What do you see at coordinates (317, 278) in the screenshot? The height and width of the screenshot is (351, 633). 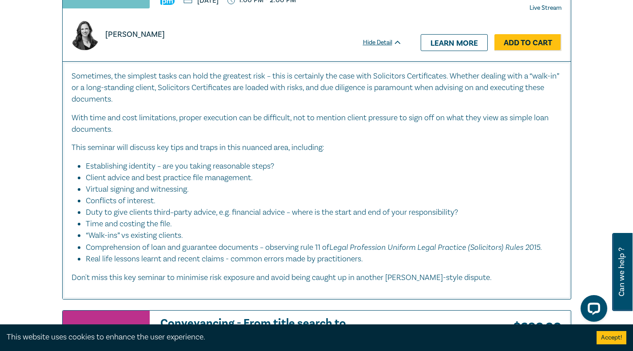 I see `p: Don't miss this key seminar to minimise risk exposure and avoid being caught up in another [PERSO...` at bounding box center [317, 278].